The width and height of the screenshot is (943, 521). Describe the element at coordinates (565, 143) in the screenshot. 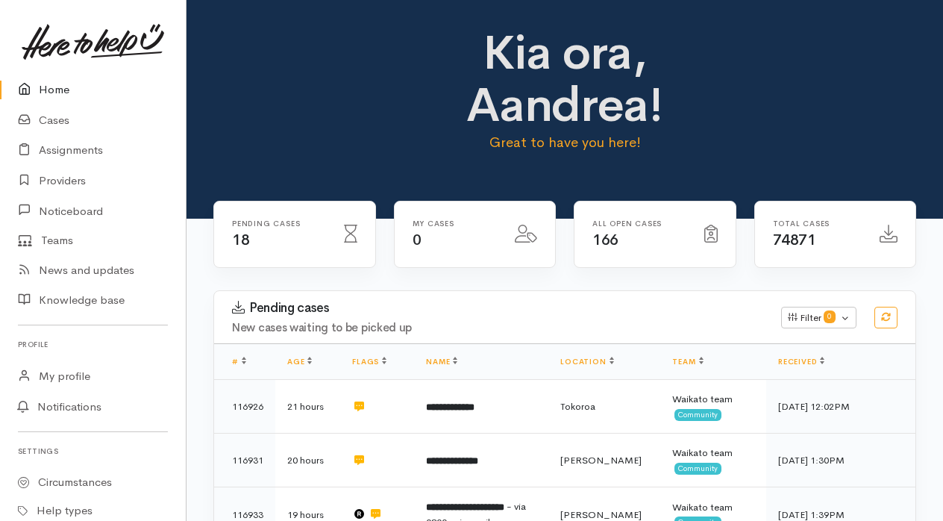

I see `p: Great to have you here!` at that location.